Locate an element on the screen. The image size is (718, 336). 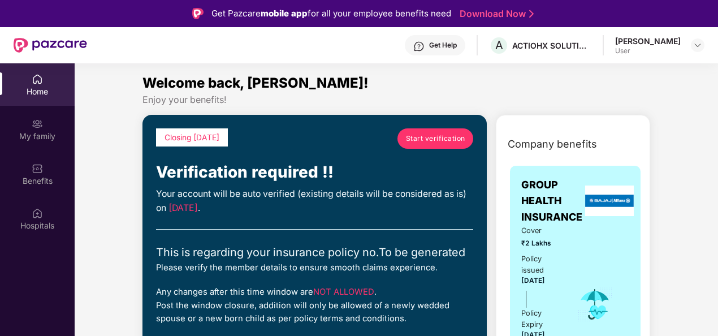
span: Company benefits is located at coordinates (553, 144).